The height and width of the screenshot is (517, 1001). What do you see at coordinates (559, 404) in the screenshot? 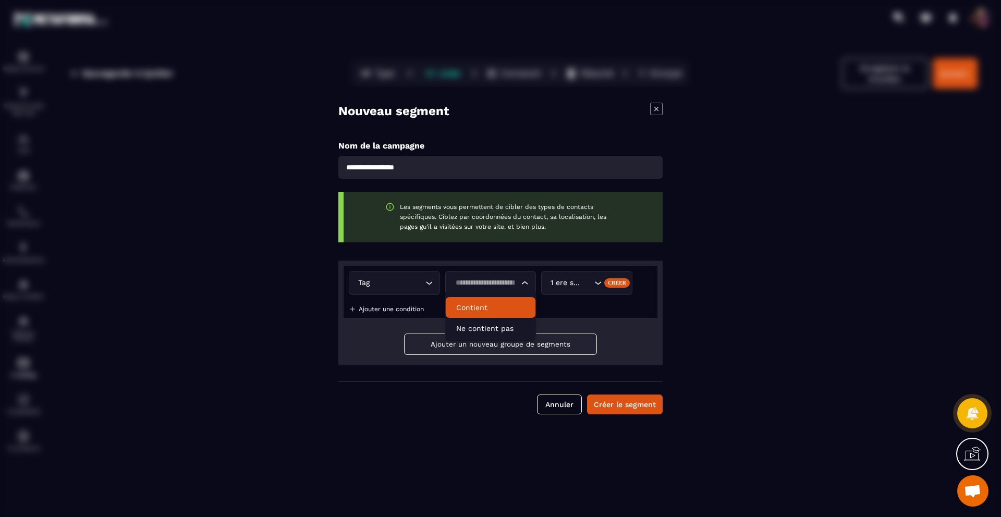
I see `button: Annuler` at bounding box center [559, 404].